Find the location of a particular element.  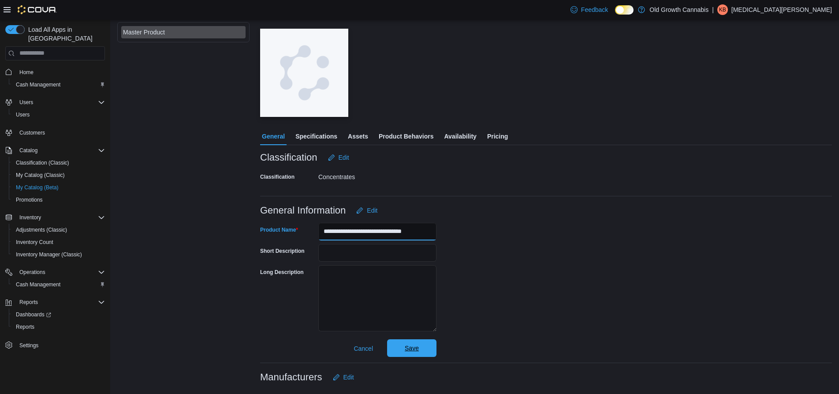

a: My Catalog (Classic) is located at coordinates (40, 175).